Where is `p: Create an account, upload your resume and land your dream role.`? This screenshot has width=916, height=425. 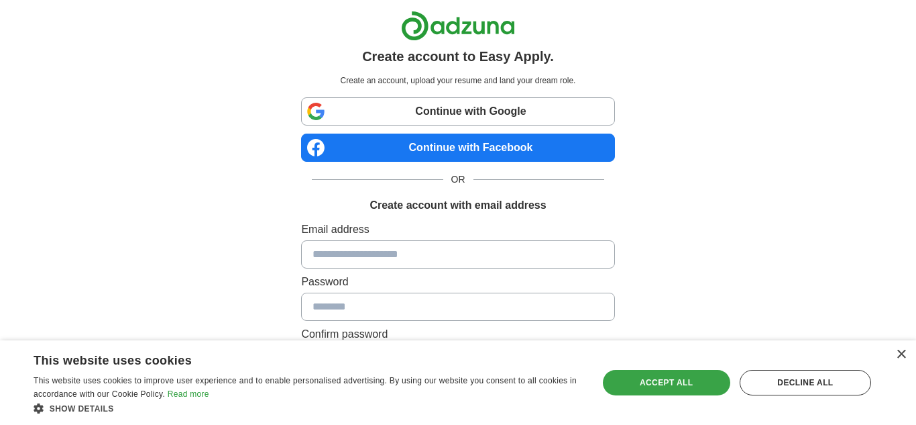 p: Create an account, upload your resume and land your dream role. is located at coordinates (458, 80).